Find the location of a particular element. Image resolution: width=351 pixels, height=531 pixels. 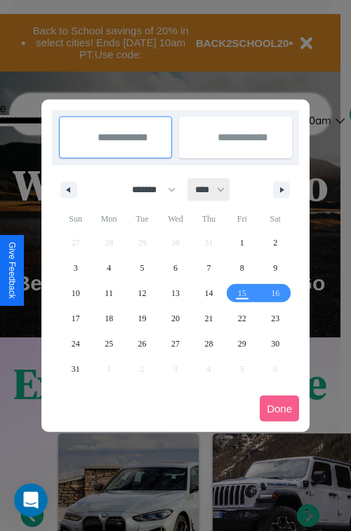

span: 3 is located at coordinates (76, 268).